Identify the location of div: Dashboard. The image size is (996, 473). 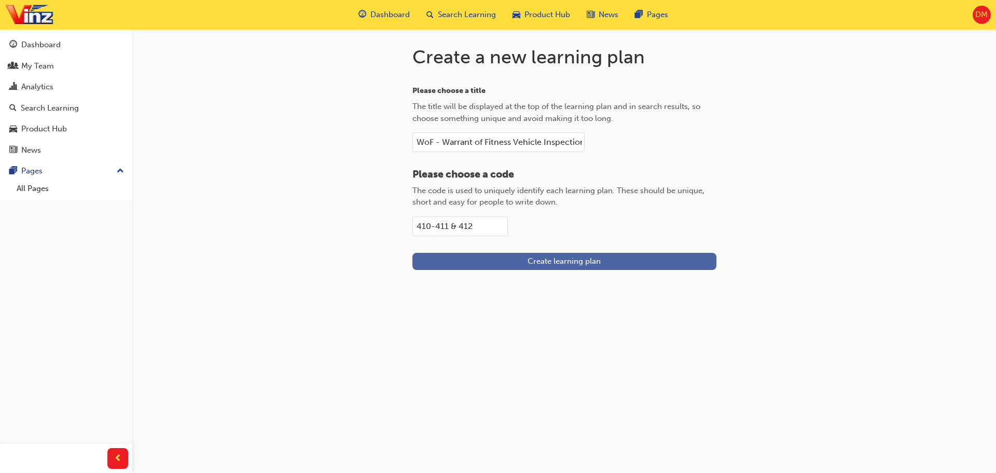
(41, 45).